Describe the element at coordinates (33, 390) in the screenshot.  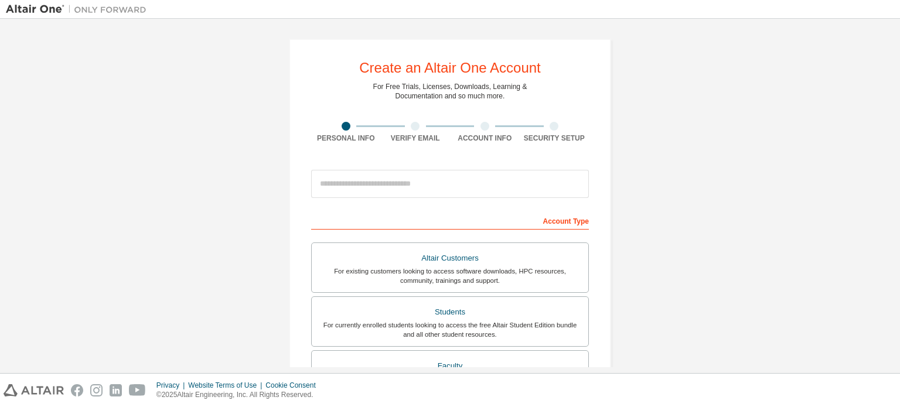
I see `img: altair_logo.svg` at that location.